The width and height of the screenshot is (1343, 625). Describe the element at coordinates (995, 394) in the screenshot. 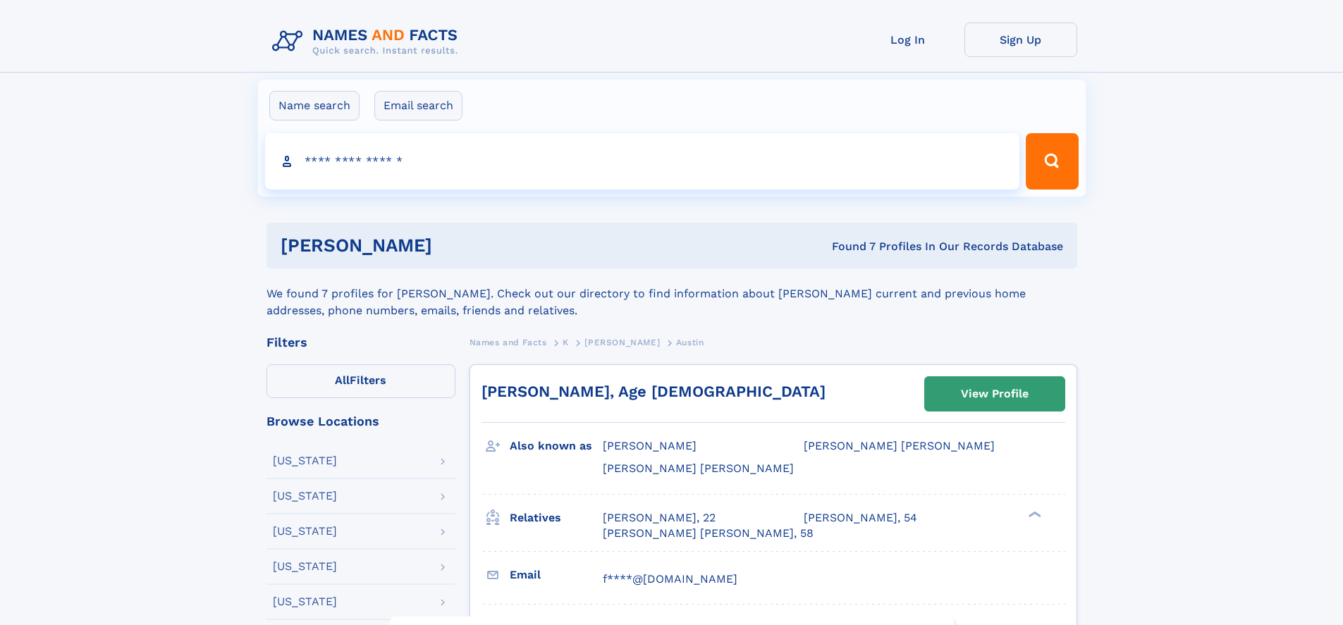

I see `a: View Profile` at that location.